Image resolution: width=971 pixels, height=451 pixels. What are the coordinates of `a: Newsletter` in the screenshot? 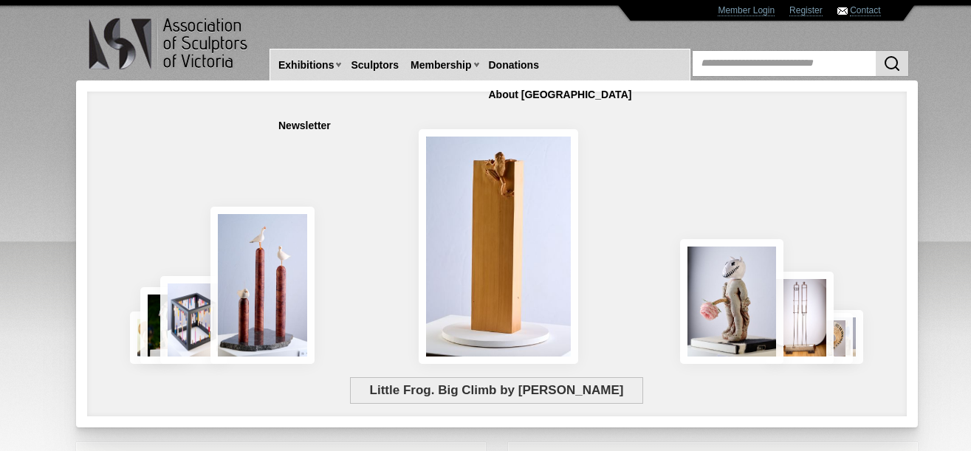 It's located at (304, 126).